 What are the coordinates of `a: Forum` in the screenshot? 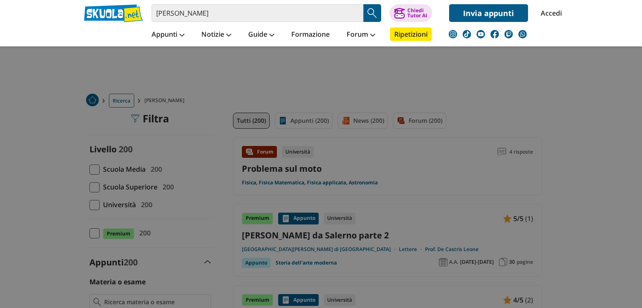 It's located at (361, 35).